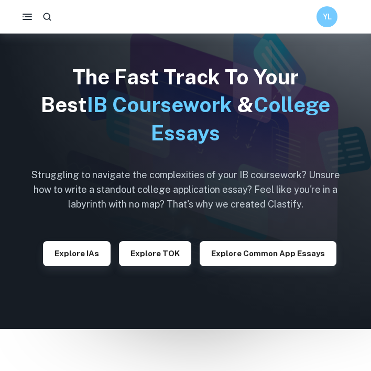 The image size is (371, 371). I want to click on h6: YL, so click(327, 17).